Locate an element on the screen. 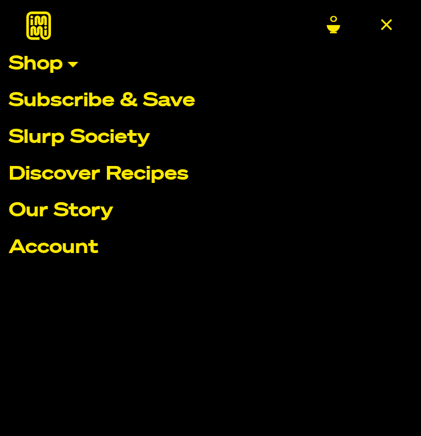  a: 0 is located at coordinates (333, 24).